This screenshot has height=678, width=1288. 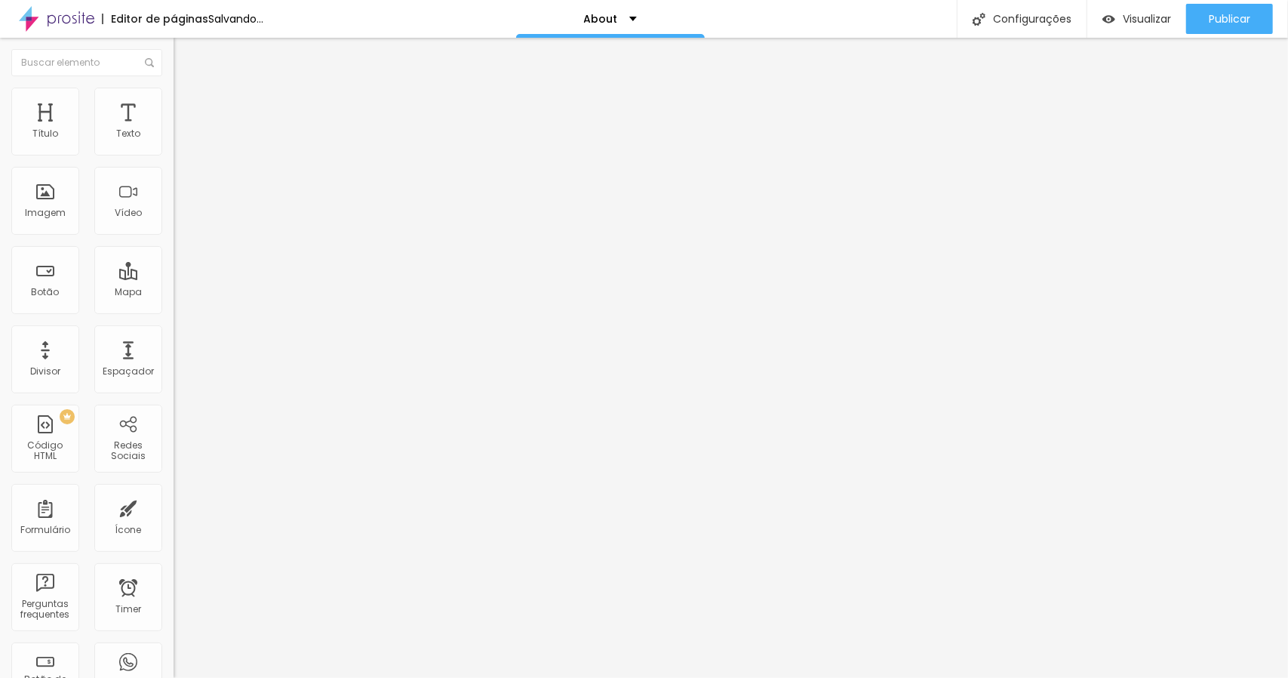 I want to click on div: Redes Sociais, so click(x=128, y=451).